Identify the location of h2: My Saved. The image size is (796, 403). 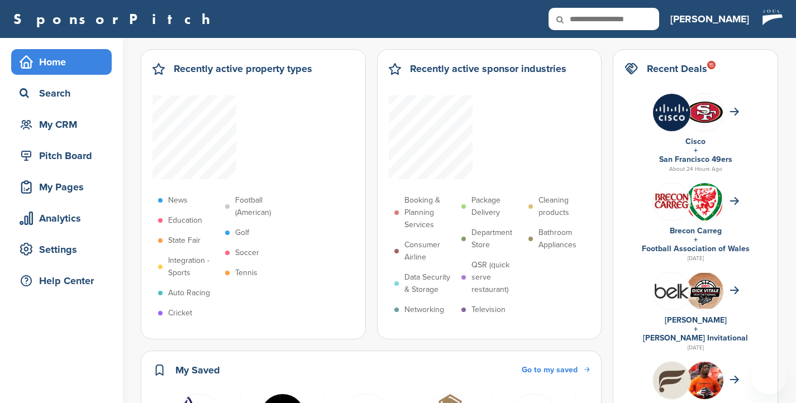
(198, 370).